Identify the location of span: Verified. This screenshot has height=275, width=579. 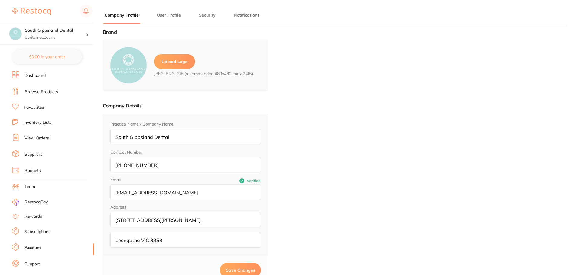
(253, 181).